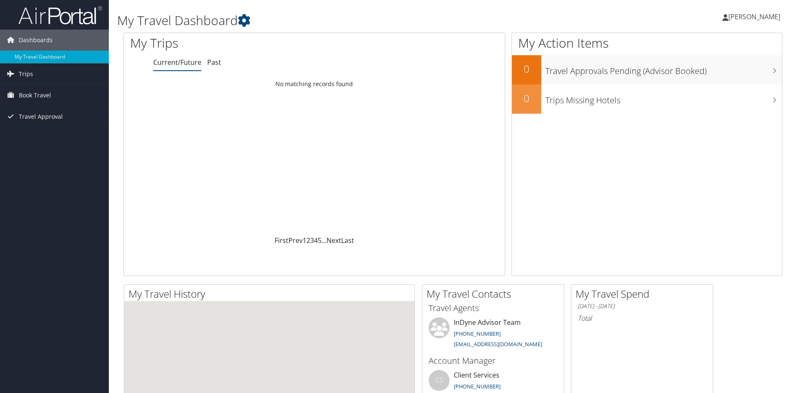 Image resolution: width=797 pixels, height=393 pixels. I want to click on a: 5, so click(319, 241).